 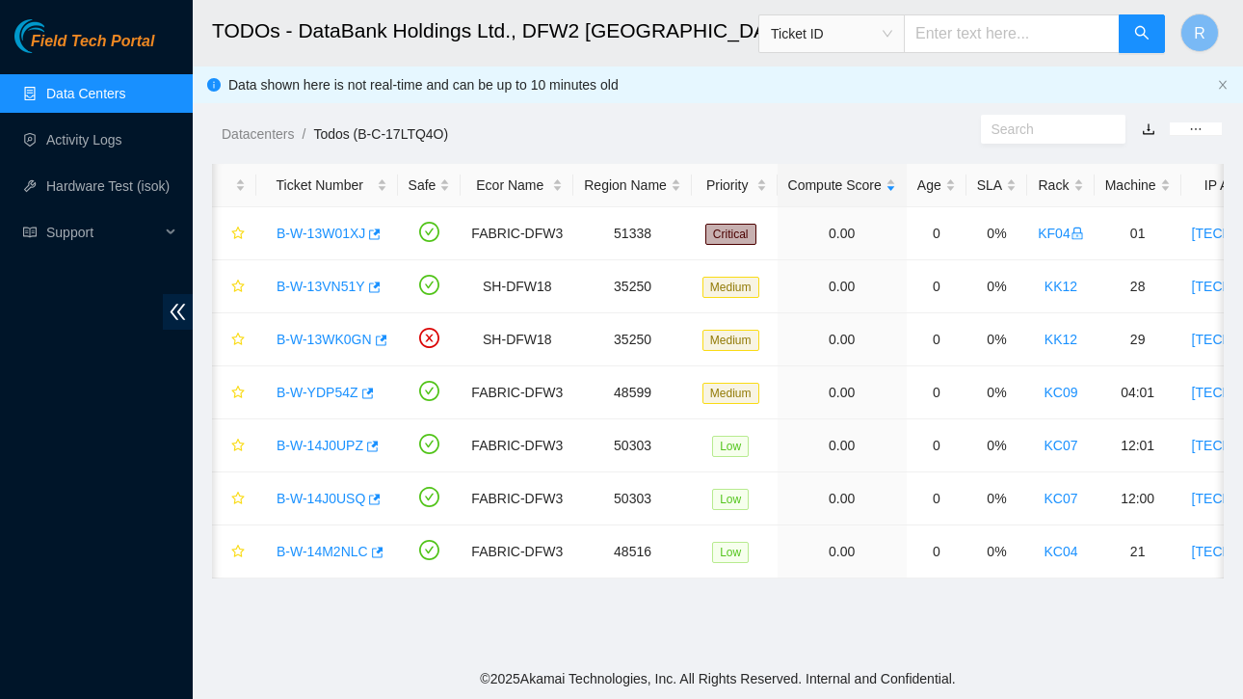 What do you see at coordinates (1138, 498) in the screenshot?
I see `td: 12:00` at bounding box center [1138, 498].